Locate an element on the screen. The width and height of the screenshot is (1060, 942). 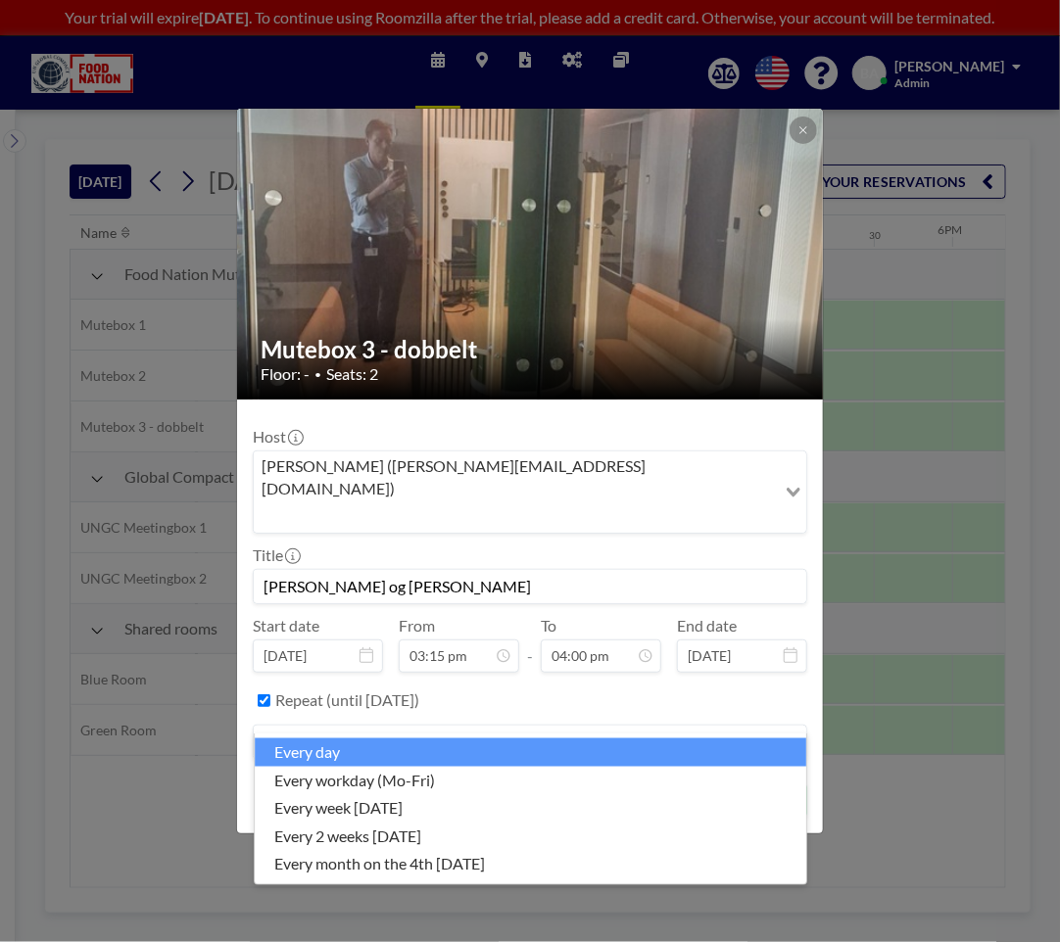
span: Floor: - is located at coordinates (285, 374).